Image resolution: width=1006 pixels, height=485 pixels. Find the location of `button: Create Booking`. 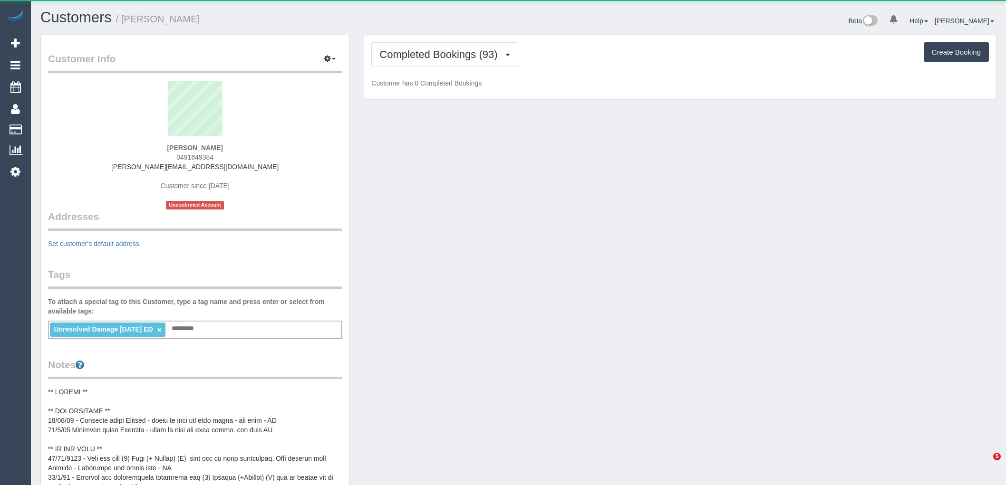

button: Create Booking is located at coordinates (956, 52).